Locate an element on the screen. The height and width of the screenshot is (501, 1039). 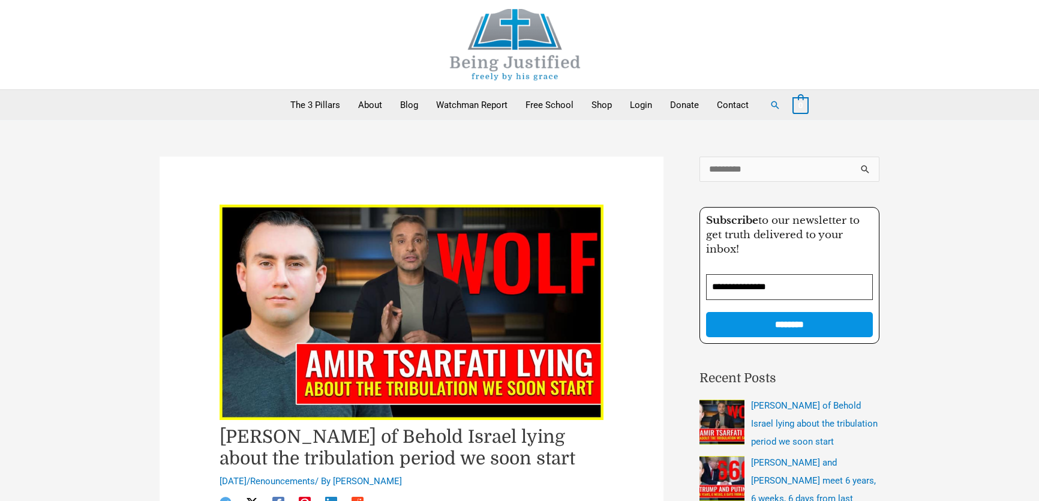
a: About is located at coordinates (370, 105).